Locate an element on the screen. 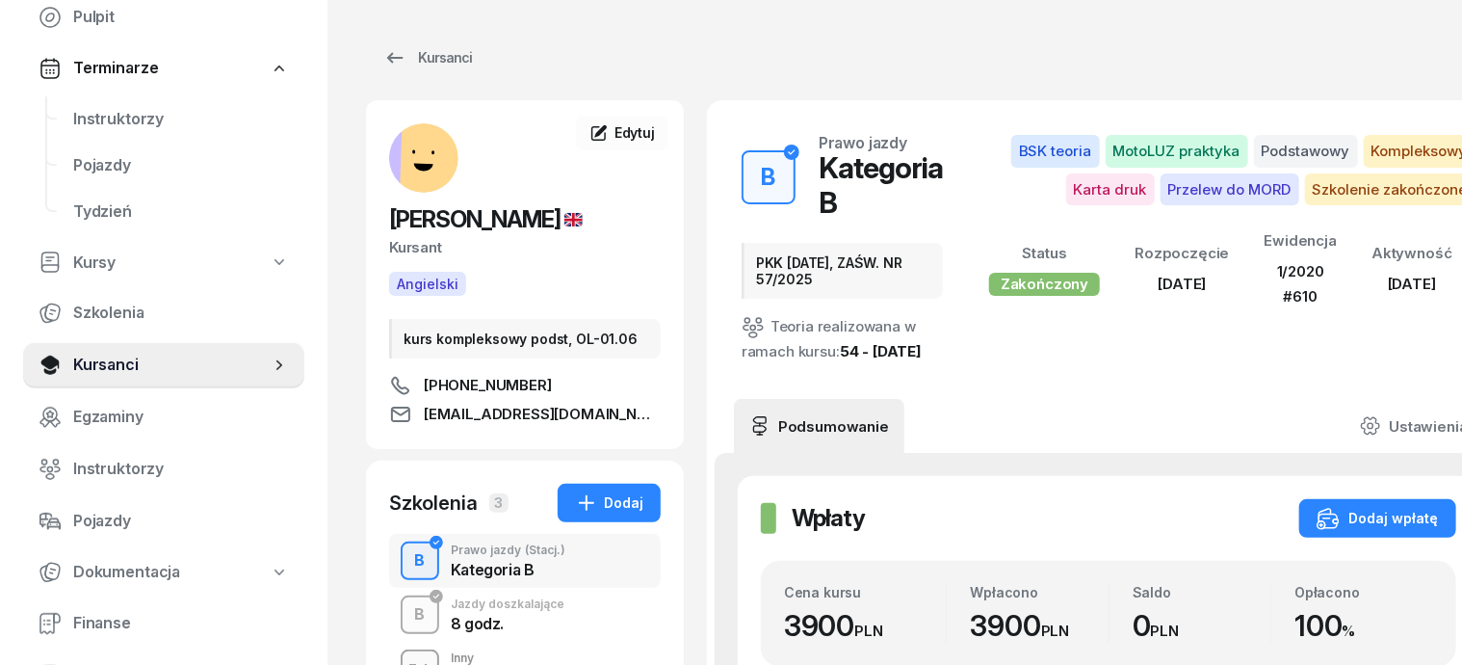  span: Pulpit is located at coordinates (181, 17).